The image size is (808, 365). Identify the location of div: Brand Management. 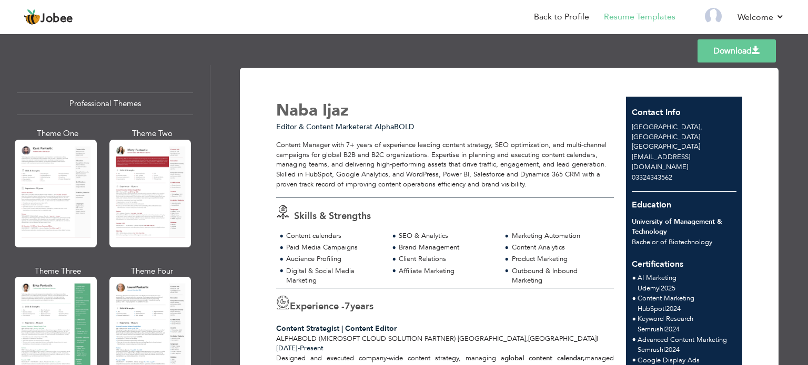
(446, 248).